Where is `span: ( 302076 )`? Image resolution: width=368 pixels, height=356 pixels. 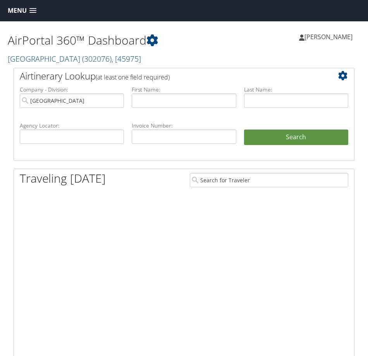 span: ( 302076 ) is located at coordinates (97, 58).